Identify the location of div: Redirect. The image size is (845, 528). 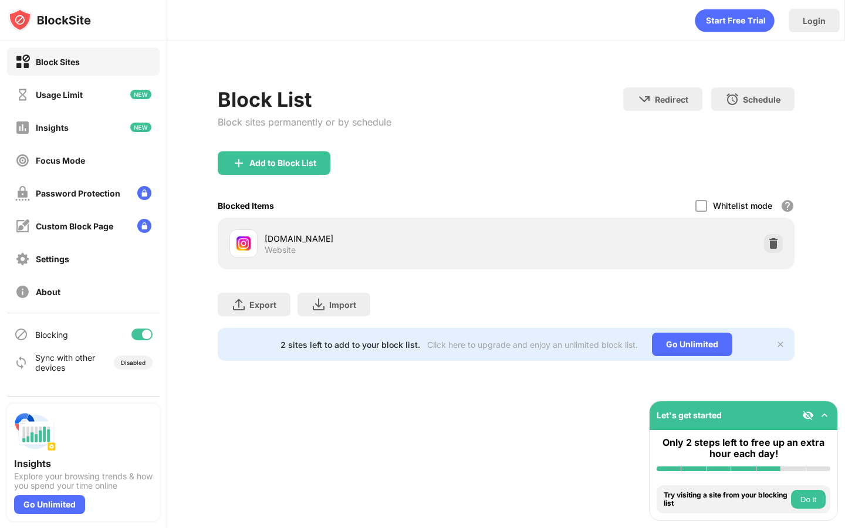
(671, 99).